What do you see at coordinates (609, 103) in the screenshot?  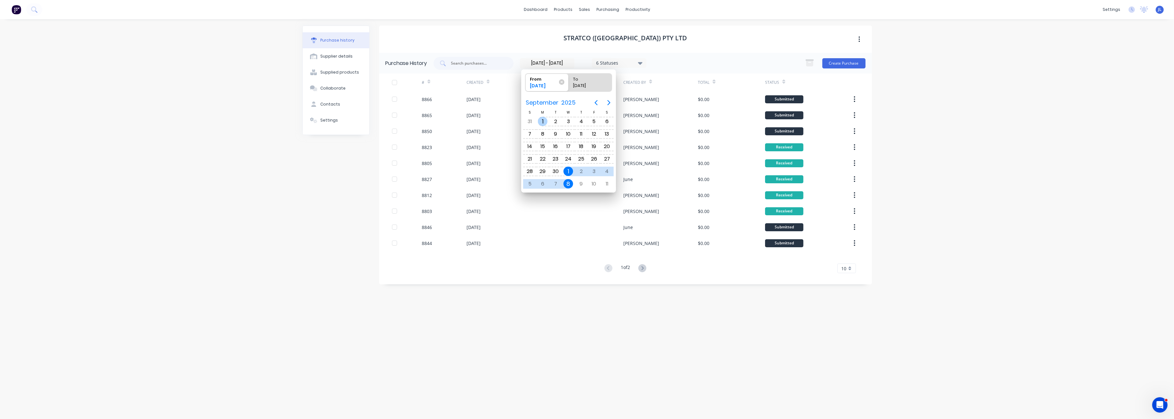 I see `button: Next page` at bounding box center [609, 103].